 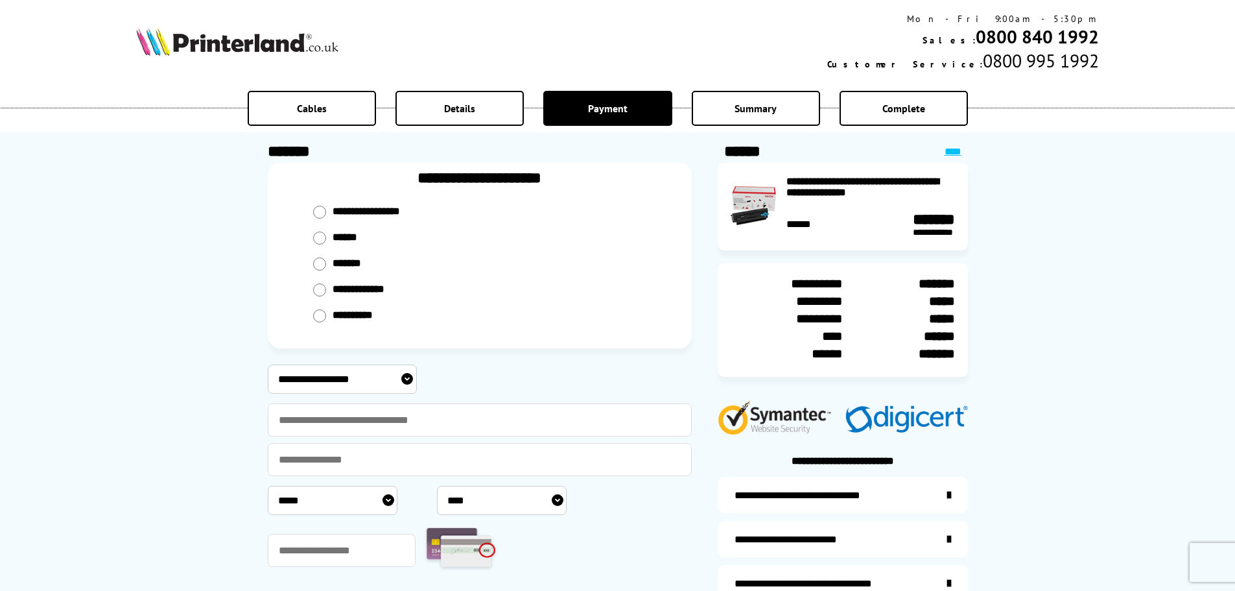 I want to click on span: Complete, so click(x=904, y=108).